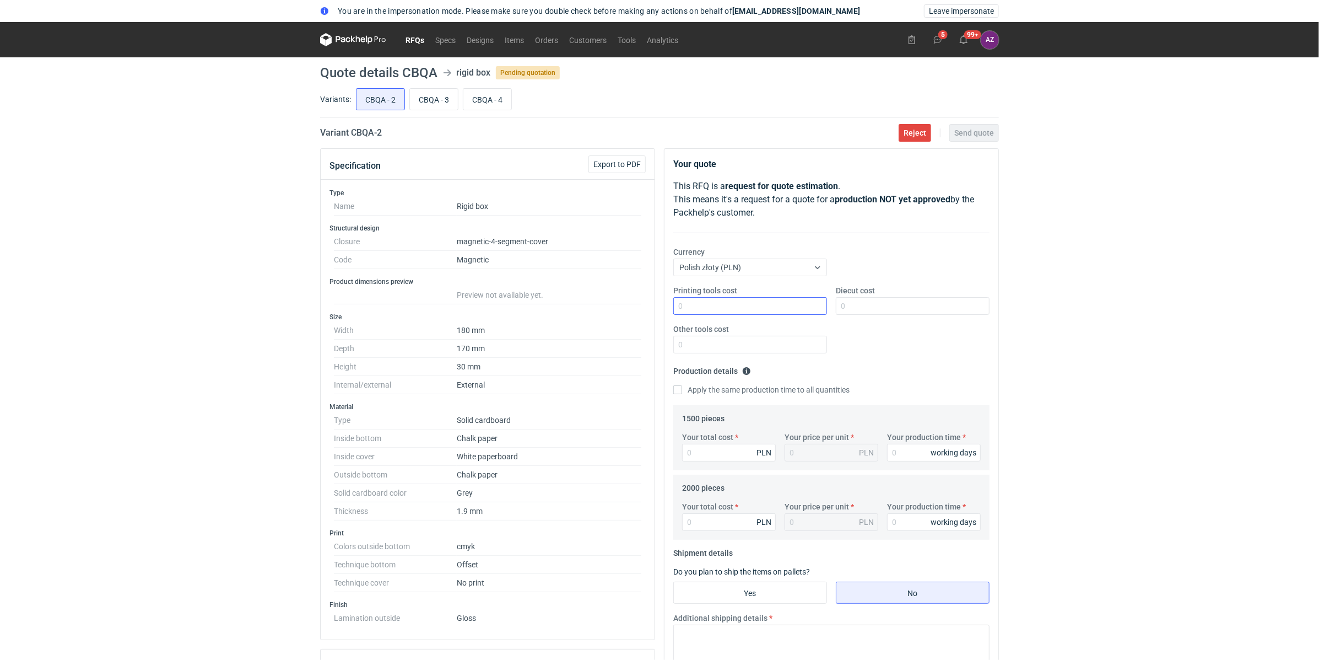 The width and height of the screenshot is (1319, 660). I want to click on span: You are in the impersonation mode. Please make sure you double check before making any actions on..., so click(599, 11).